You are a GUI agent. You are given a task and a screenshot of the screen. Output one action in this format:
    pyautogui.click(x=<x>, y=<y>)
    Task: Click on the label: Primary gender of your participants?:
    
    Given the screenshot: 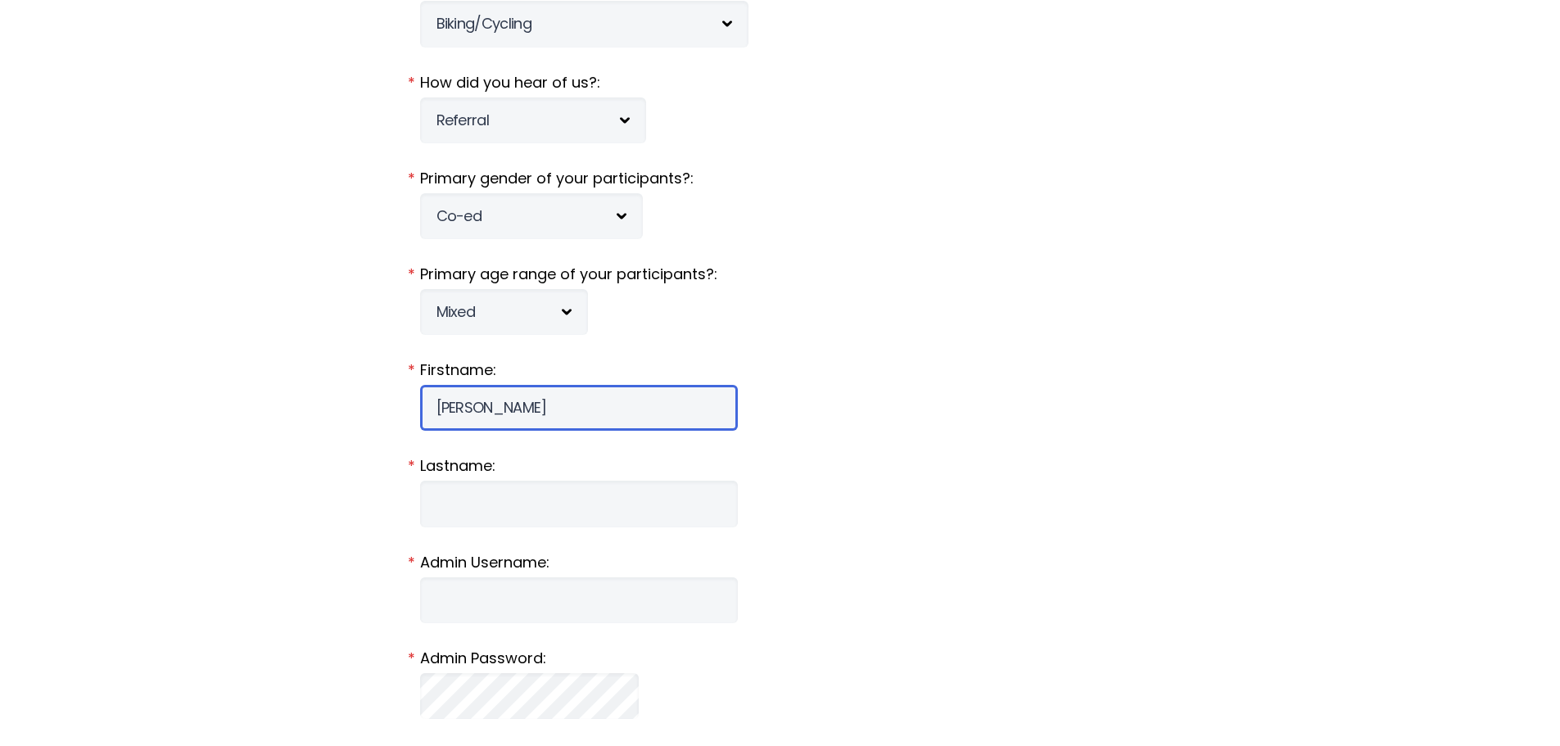 What is the action you would take?
    pyautogui.click(x=781, y=179)
    